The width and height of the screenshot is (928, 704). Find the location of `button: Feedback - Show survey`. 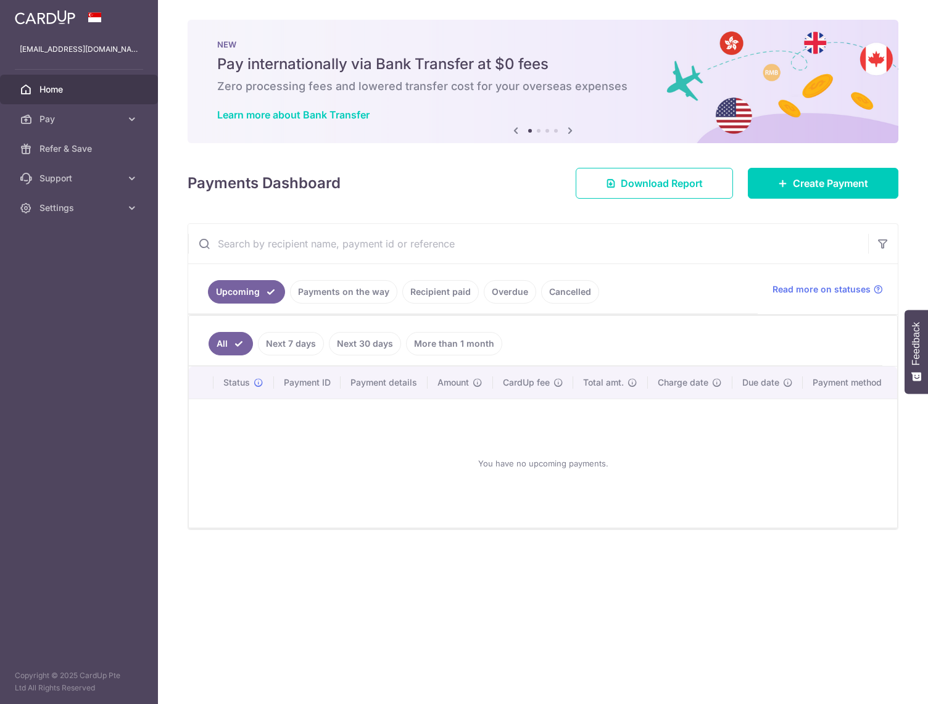

button: Feedback - Show survey is located at coordinates (917, 352).